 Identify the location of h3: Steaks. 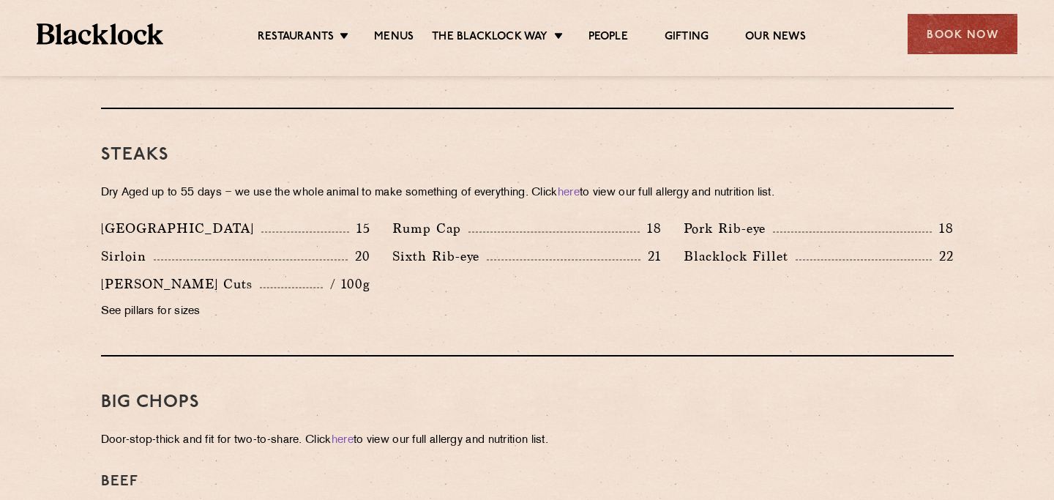
(527, 155).